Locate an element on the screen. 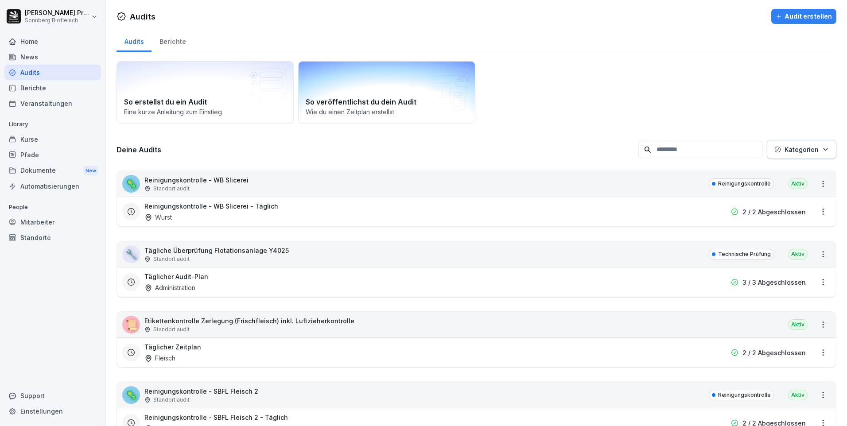 This screenshot has height=426, width=847. a: So veröffentlichst du dein AuditWie du einen Zeitplan erstellst is located at coordinates (387, 93).